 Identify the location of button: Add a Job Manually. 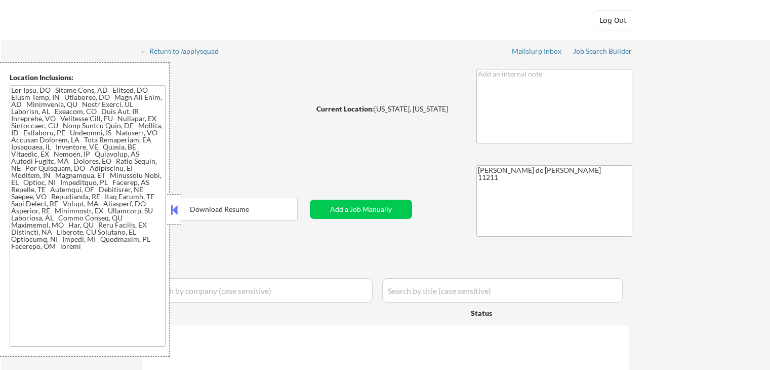
(361, 209).